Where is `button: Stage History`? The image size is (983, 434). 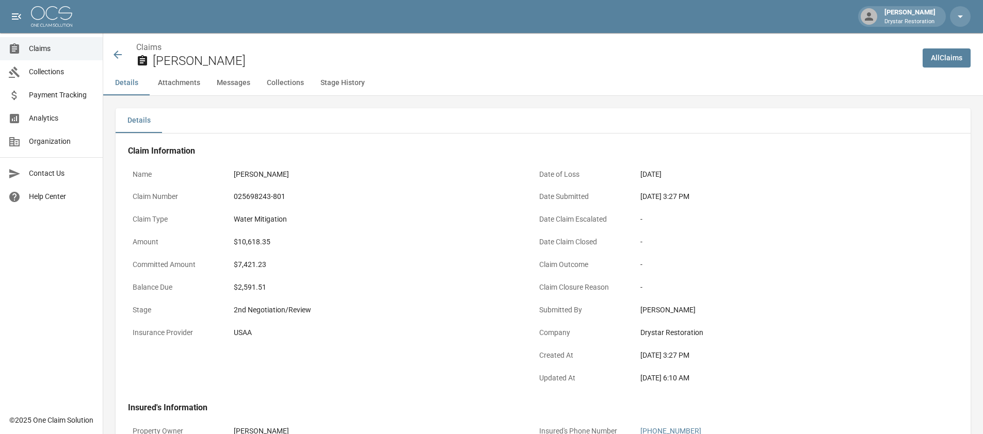 button: Stage History is located at coordinates (342, 83).